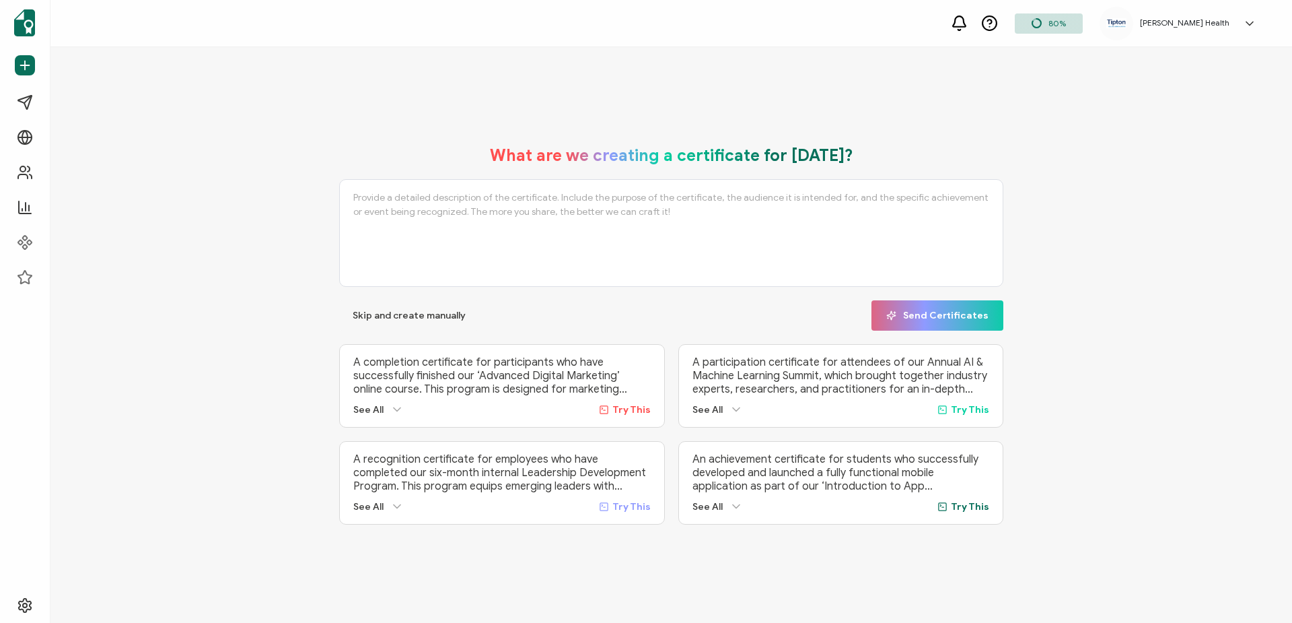  I want to click on span: Skip and create manually, so click(409, 316).